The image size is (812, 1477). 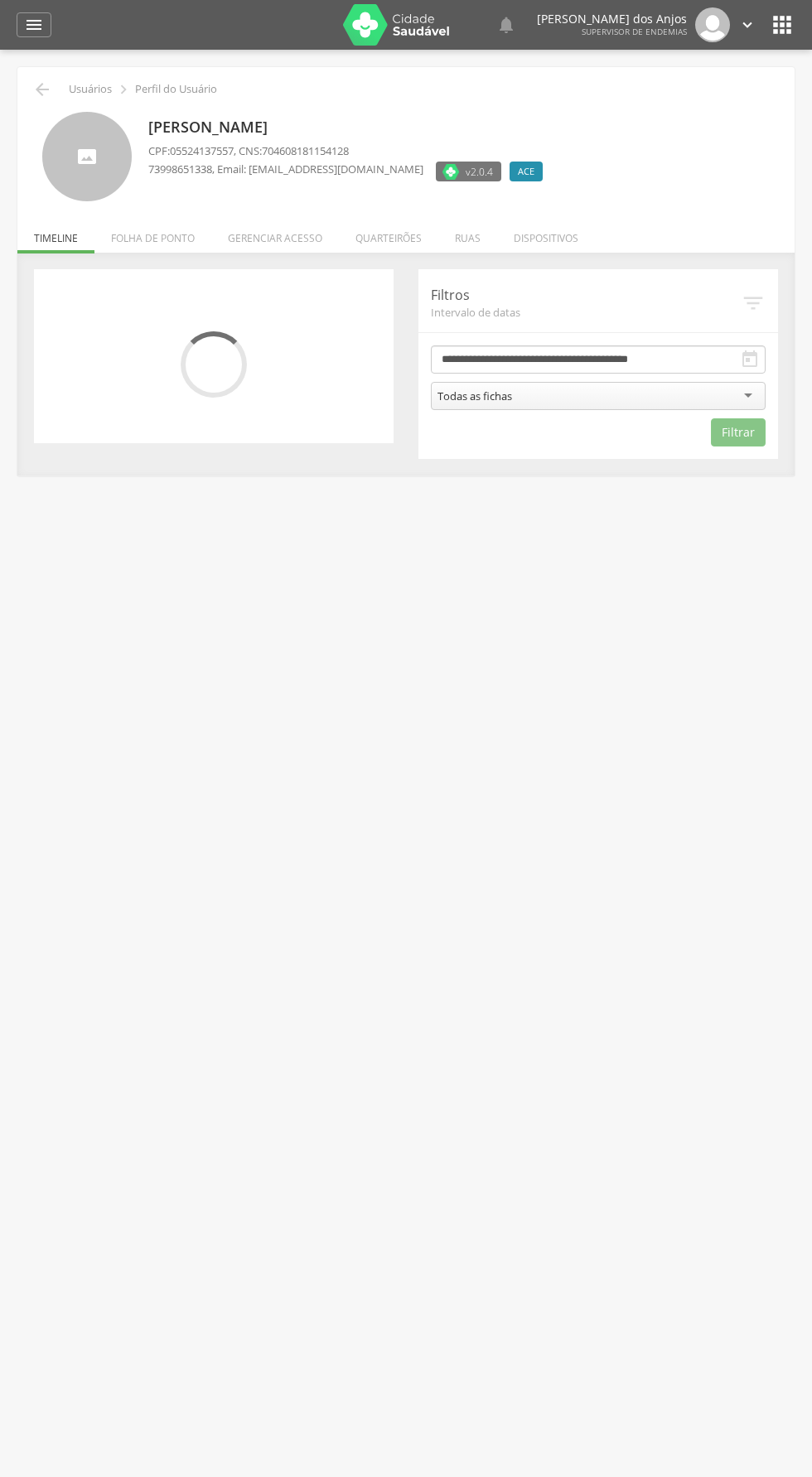 I want to click on p: Filtros, so click(x=586, y=295).